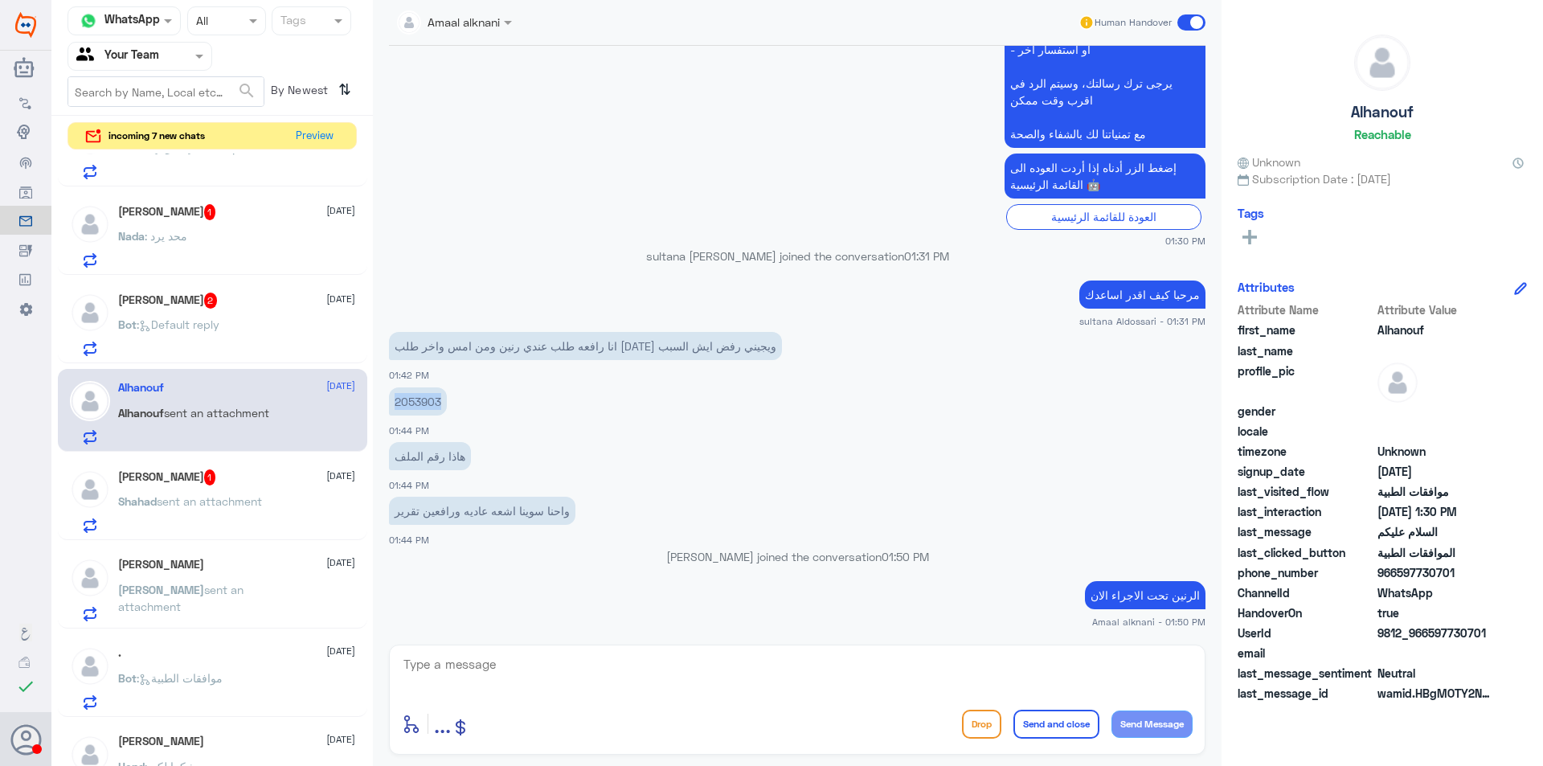 The height and width of the screenshot is (766, 1543). I want to click on span: Attribute Value, so click(1435, 309).